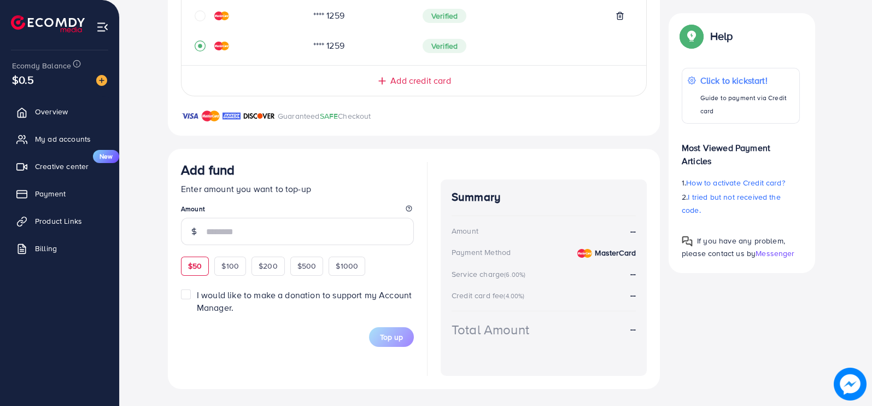 Image resolution: width=872 pixels, height=406 pixels. Describe the element at coordinates (324, 116) in the screenshot. I see `p: Guaranteed Checkout` at that location.